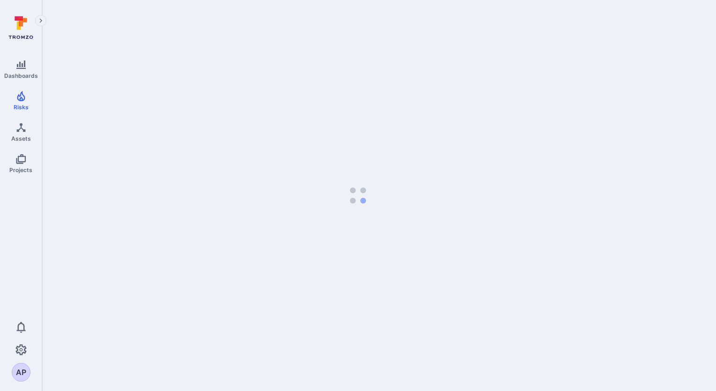  What do you see at coordinates (21, 372) in the screenshot?
I see `button: AP` at bounding box center [21, 372].